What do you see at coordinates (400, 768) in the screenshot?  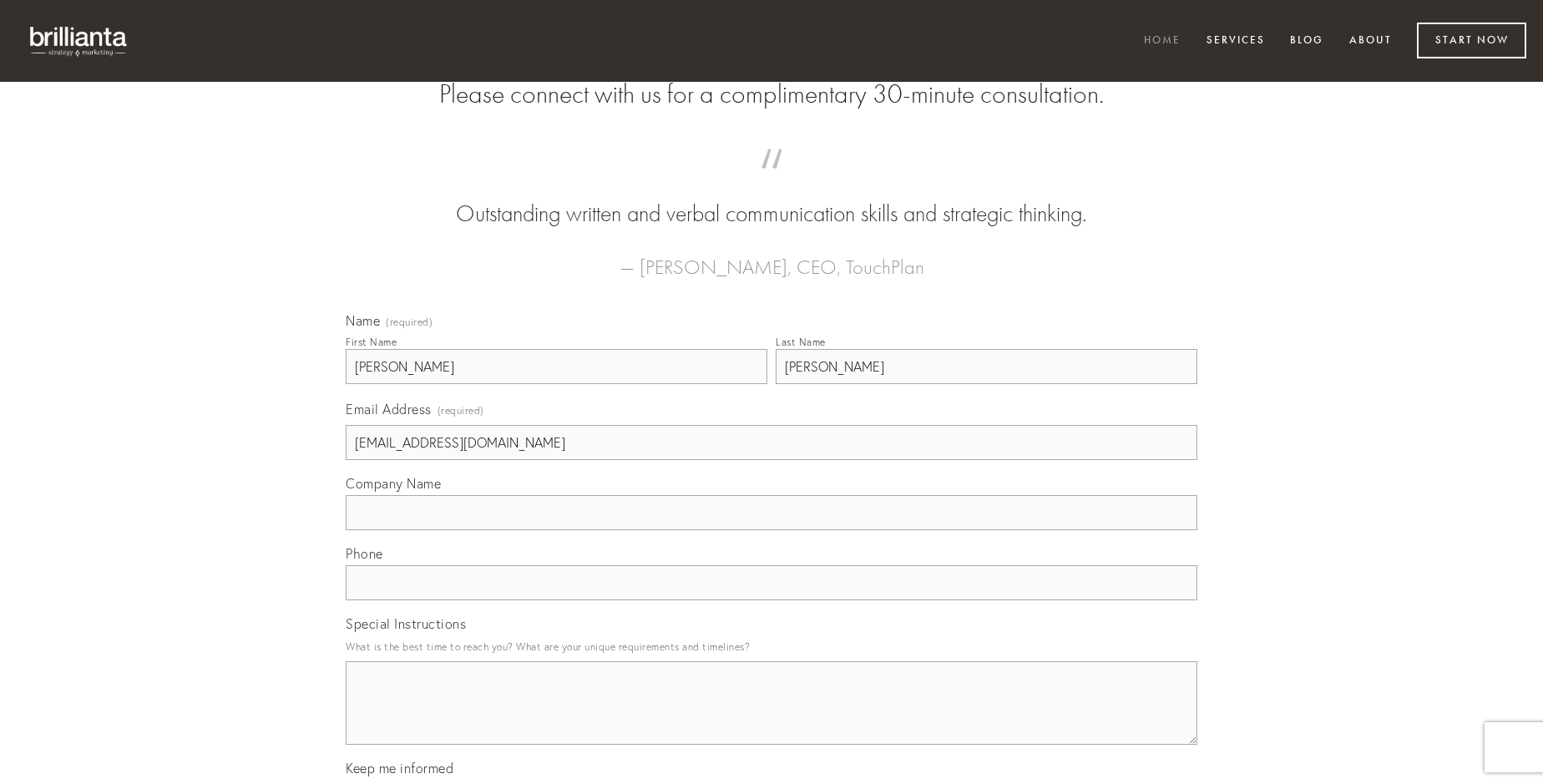 I see `span: Keep me informed` at bounding box center [400, 768].